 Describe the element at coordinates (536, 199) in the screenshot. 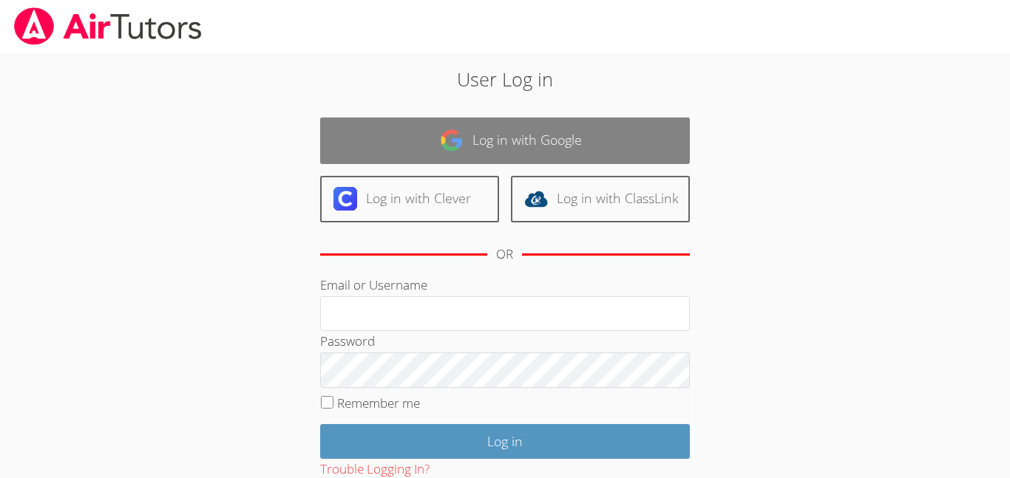

I see `img: classlink-logo-d6bb404cc1216ec64c9a2012d9dc4662098be43eaf13dc465df04b49fa7ab582.svg` at that location.